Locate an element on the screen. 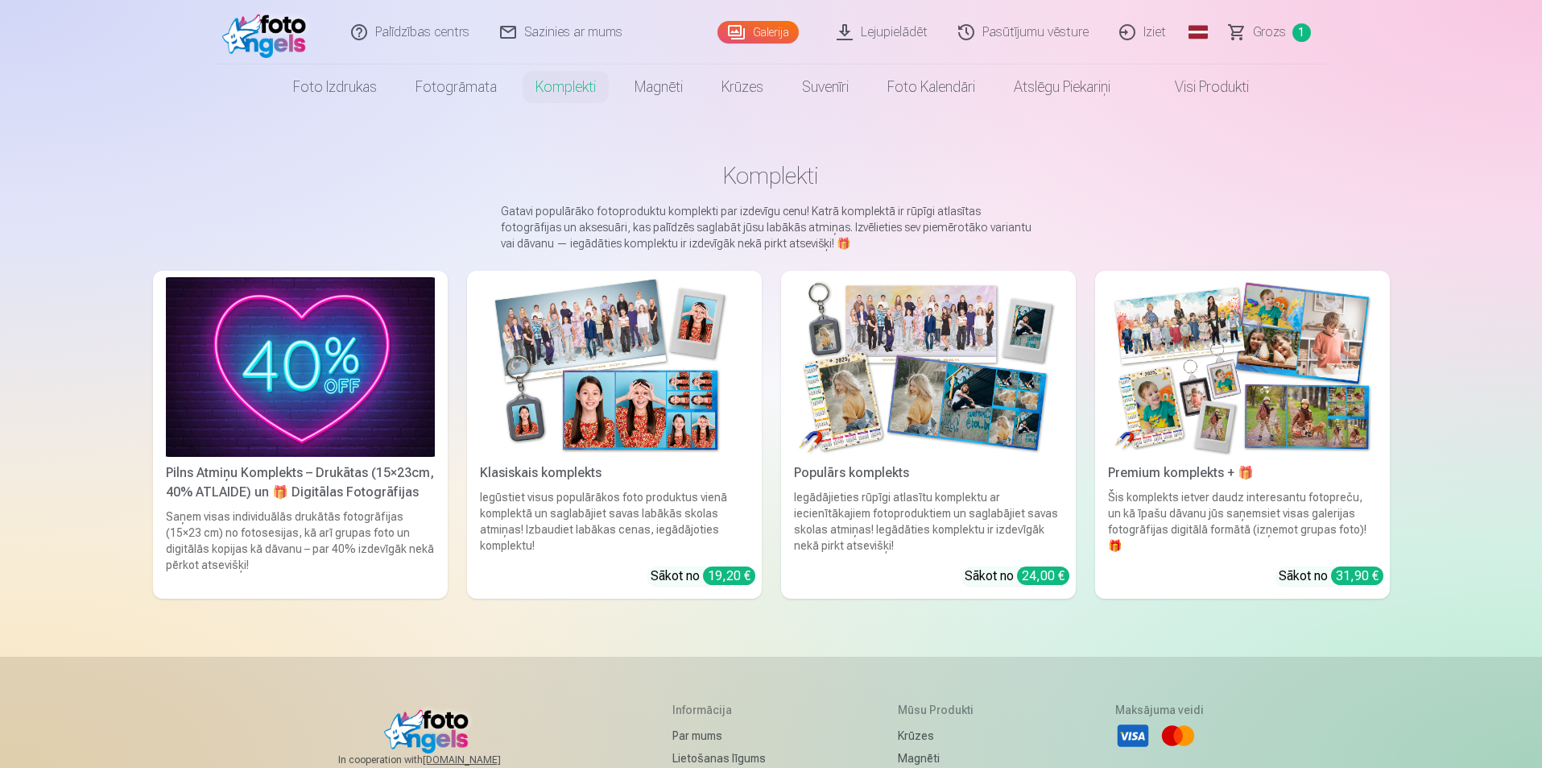  img: Populārs komplekts is located at coordinates (929, 366).